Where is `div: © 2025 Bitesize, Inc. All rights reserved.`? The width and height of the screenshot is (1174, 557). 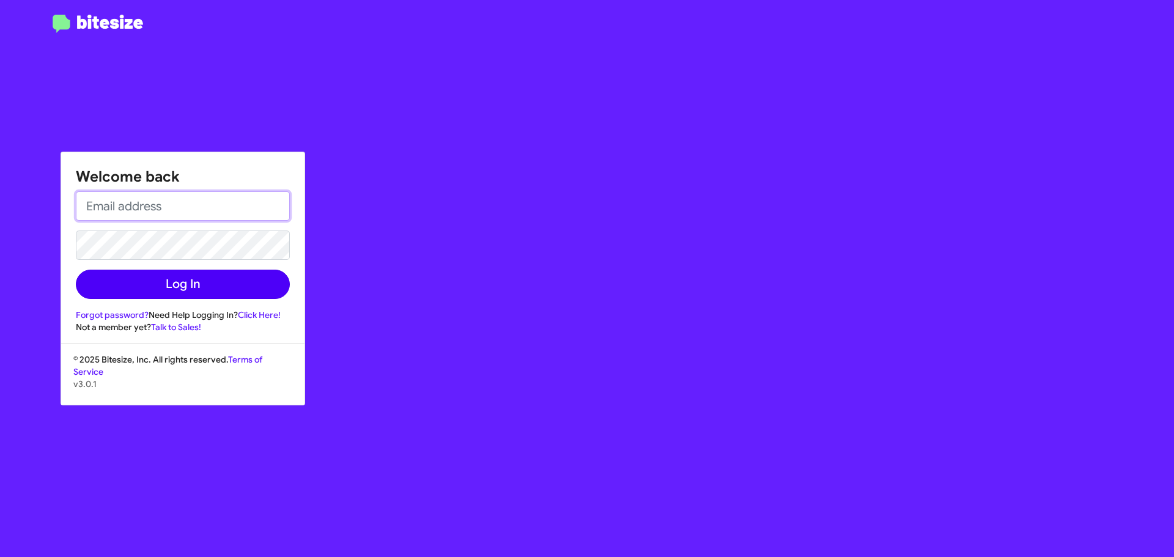
div: © 2025 Bitesize, Inc. All rights reserved. is located at coordinates (183, 379).